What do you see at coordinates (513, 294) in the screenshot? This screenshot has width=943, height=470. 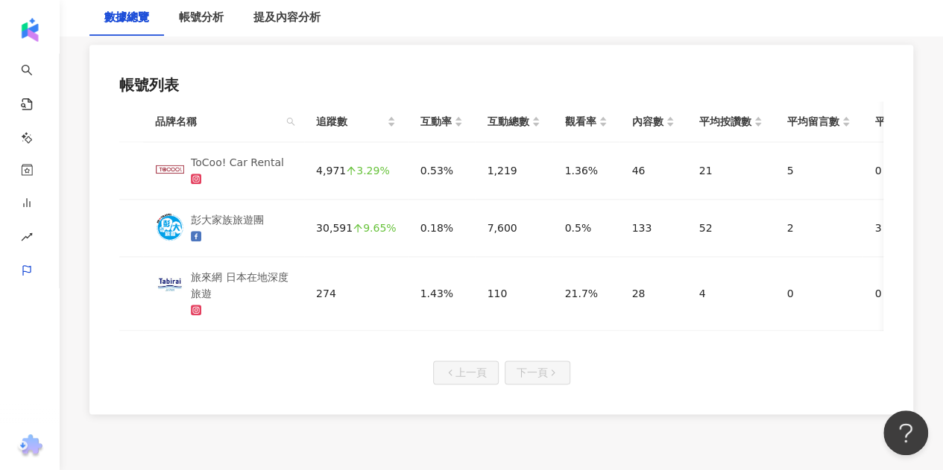 I see `div: 110` at bounding box center [513, 294].